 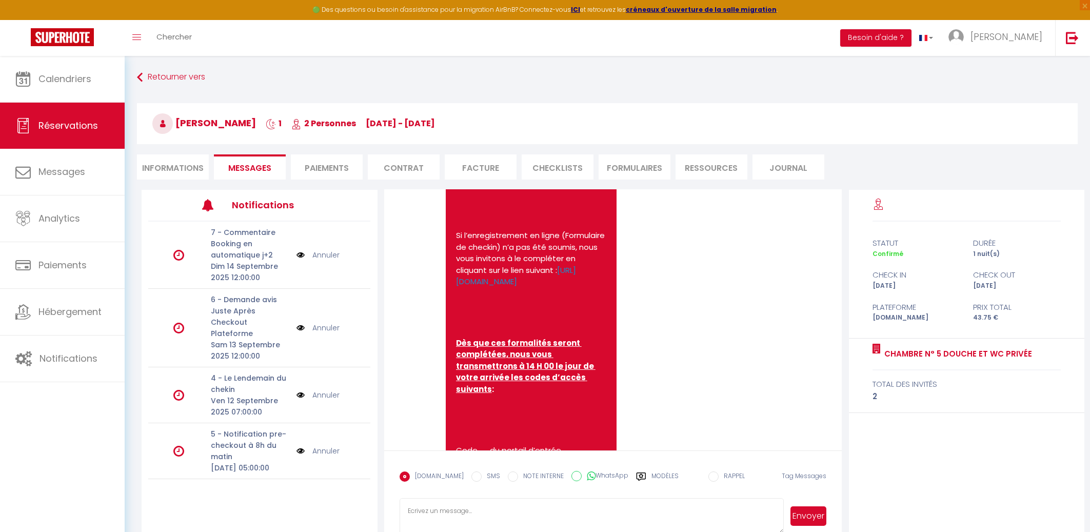 What do you see at coordinates (250, 350) in the screenshot?
I see `p: Sam 13 Septembre 2025 12:00:00` at bounding box center [250, 350].